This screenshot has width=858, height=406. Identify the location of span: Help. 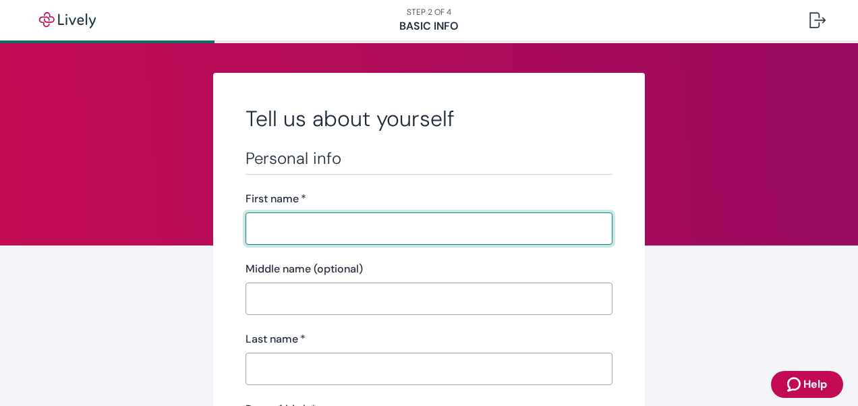
(815, 385).